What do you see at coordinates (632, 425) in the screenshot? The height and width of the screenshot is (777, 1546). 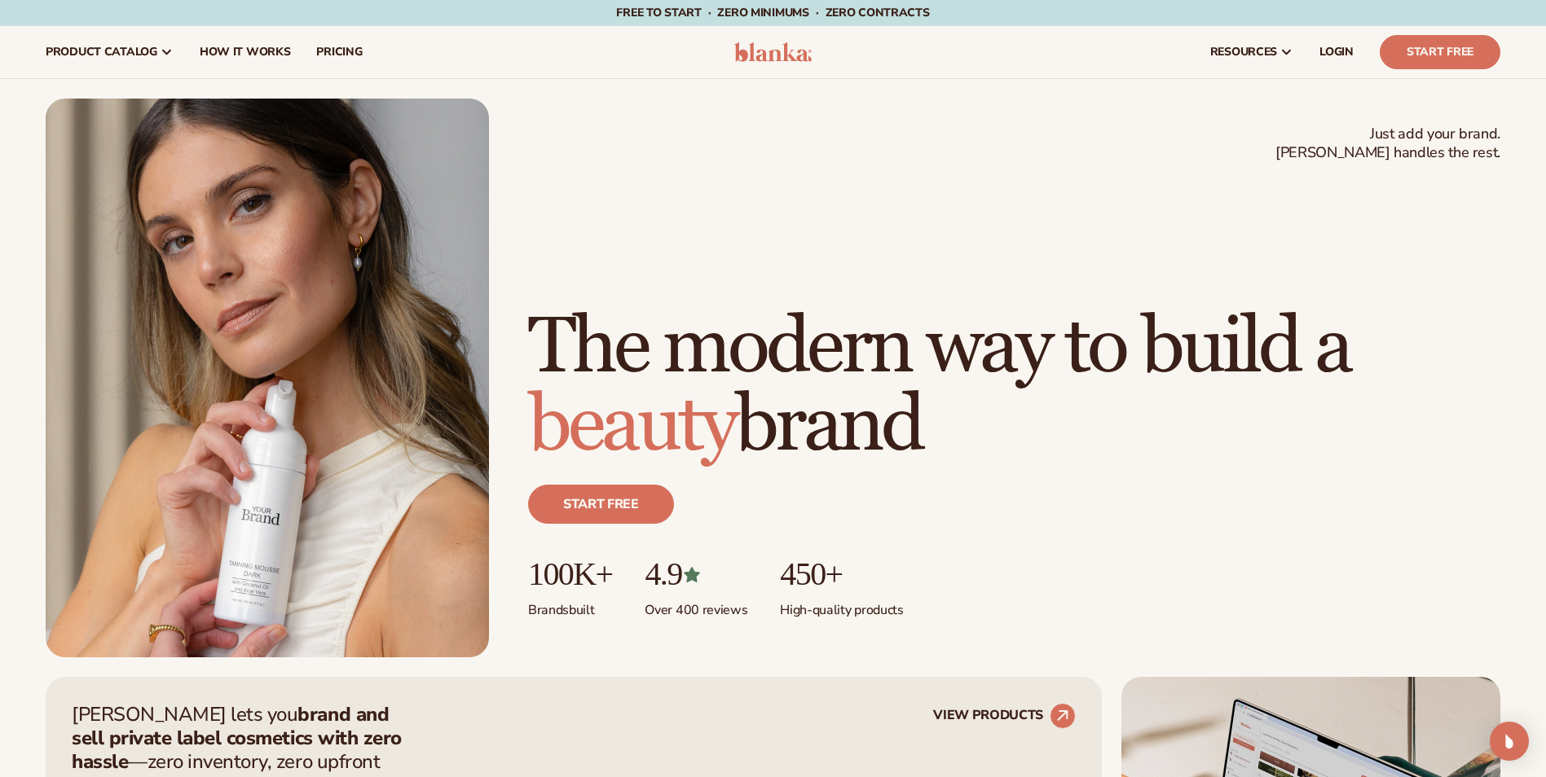 I see `span: beauty` at bounding box center [632, 425].